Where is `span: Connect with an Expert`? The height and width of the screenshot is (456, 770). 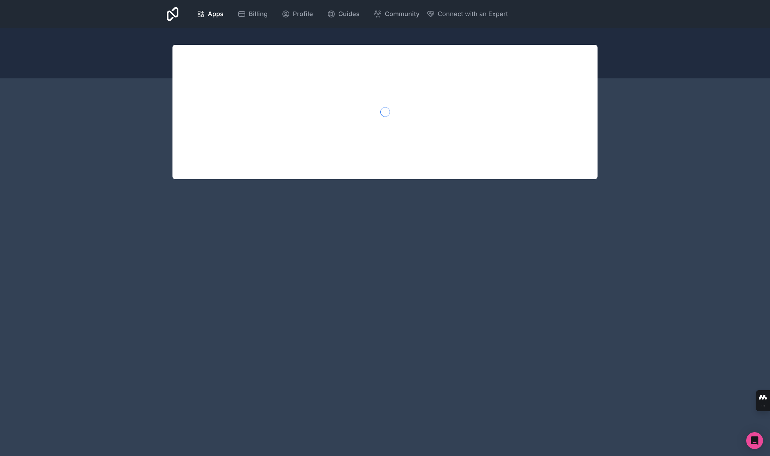
span: Connect with an Expert is located at coordinates (472, 14).